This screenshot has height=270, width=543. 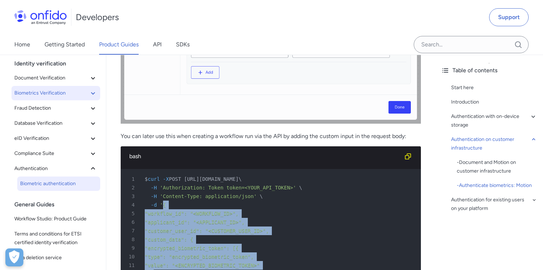 I want to click on a: API, so click(x=157, y=45).